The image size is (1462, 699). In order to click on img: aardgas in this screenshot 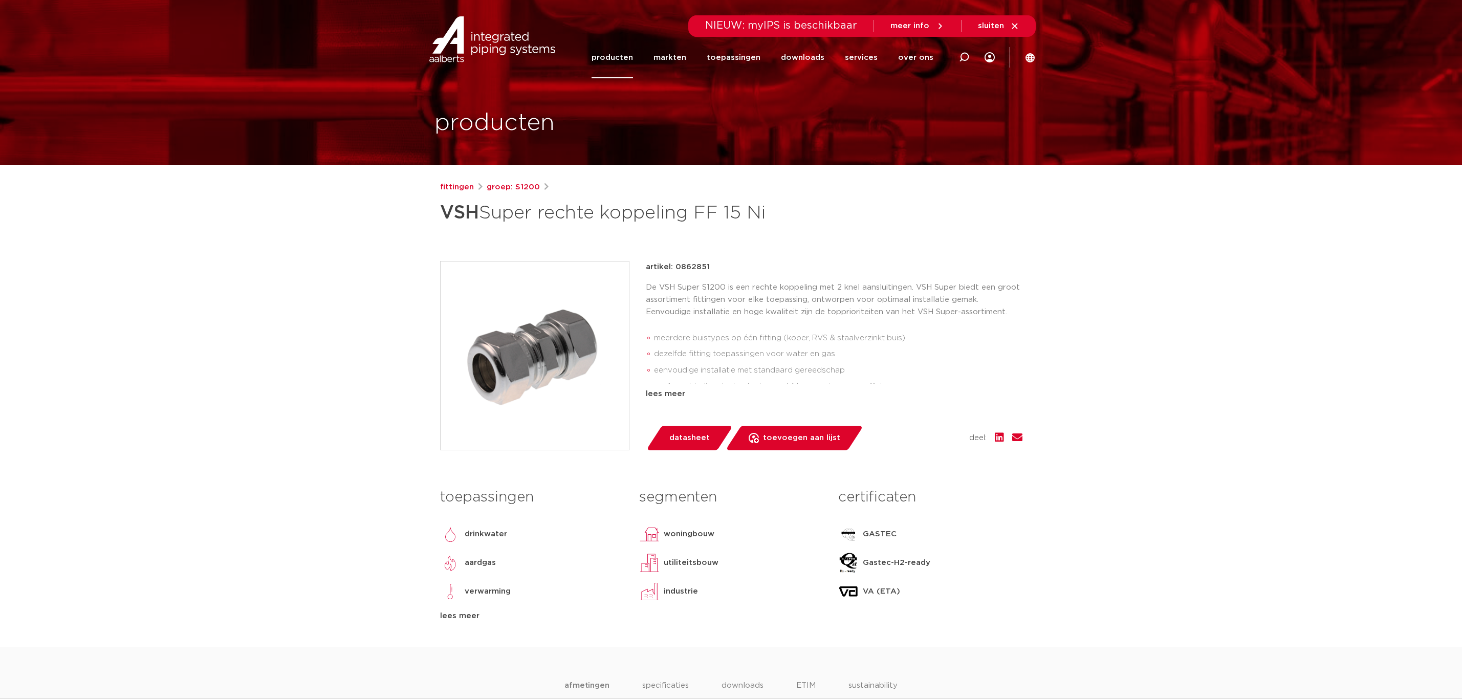, I will do `click(450, 563)`.